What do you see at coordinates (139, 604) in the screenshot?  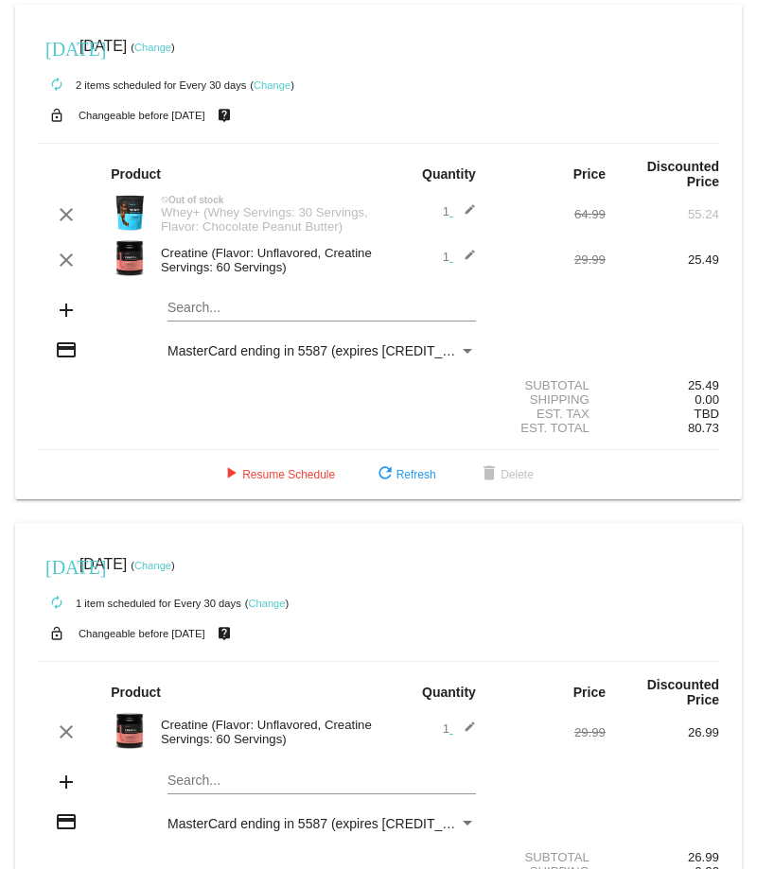 I see `small: 1 item scheduled for Every 30 days` at bounding box center [139, 604].